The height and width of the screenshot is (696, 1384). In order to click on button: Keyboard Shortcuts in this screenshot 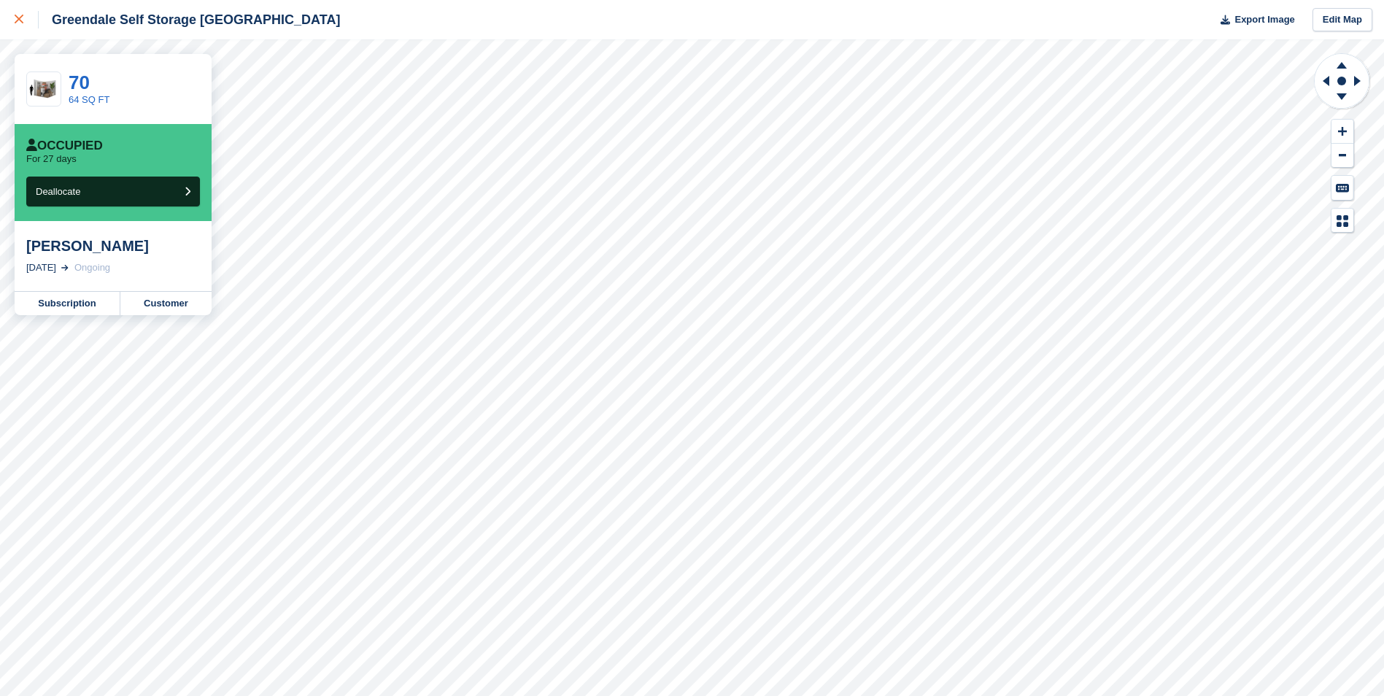, I will do `click(1342, 187)`.